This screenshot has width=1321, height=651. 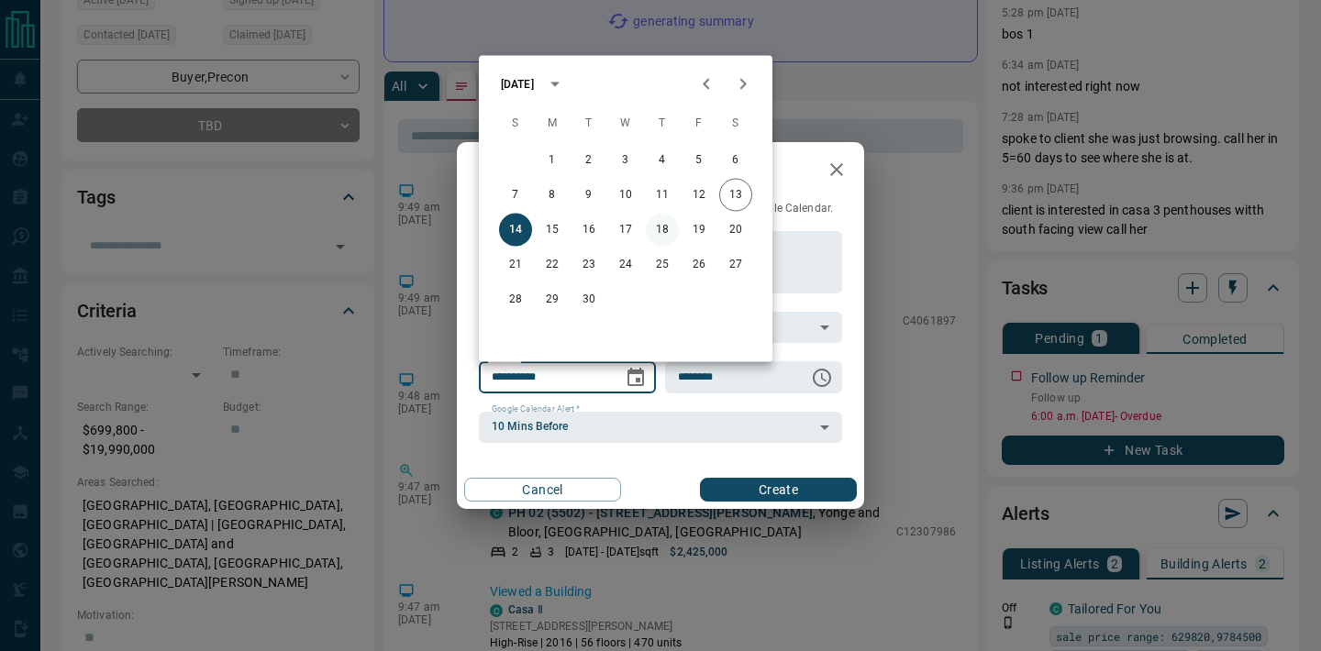 What do you see at coordinates (589, 230) in the screenshot?
I see `button: 16` at bounding box center [589, 230].